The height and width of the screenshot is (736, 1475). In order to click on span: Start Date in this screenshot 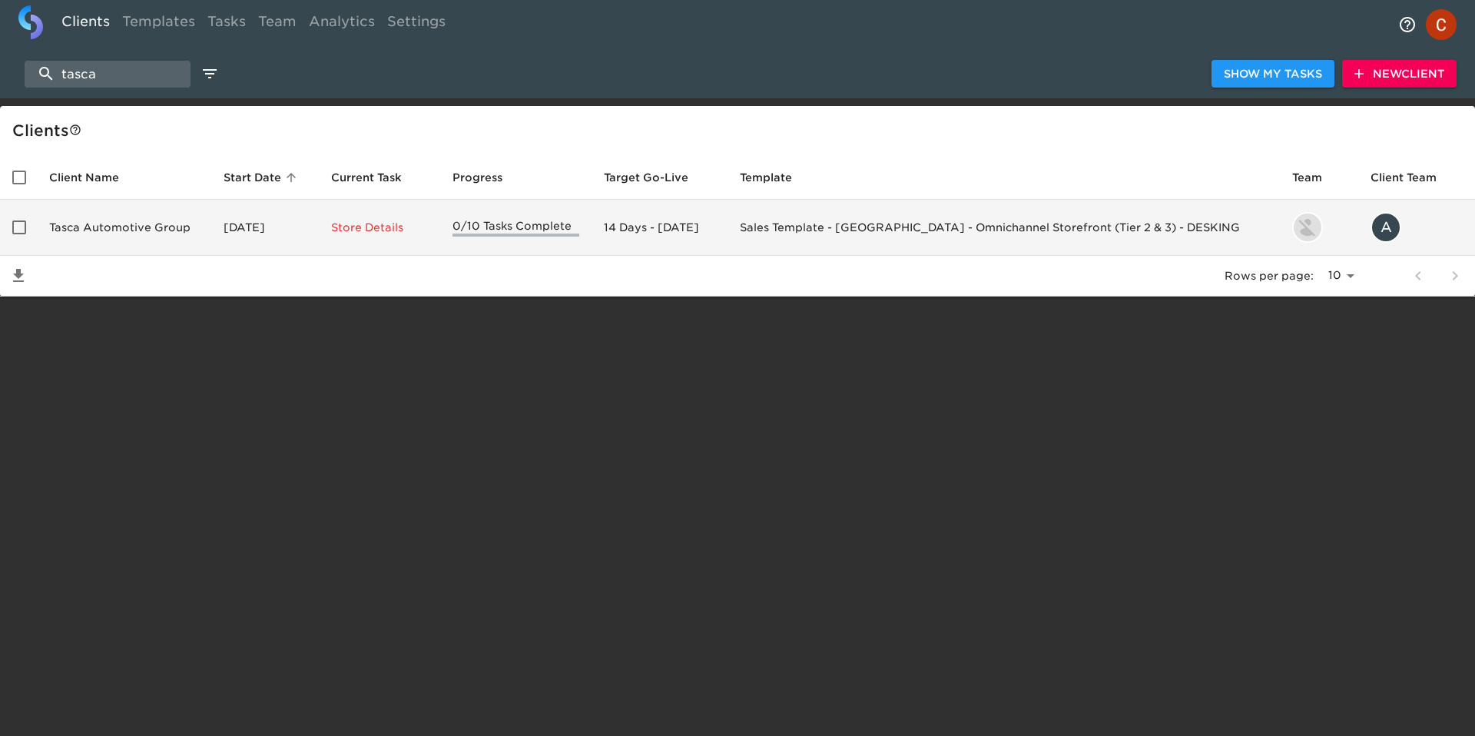, I will do `click(262, 177)`.